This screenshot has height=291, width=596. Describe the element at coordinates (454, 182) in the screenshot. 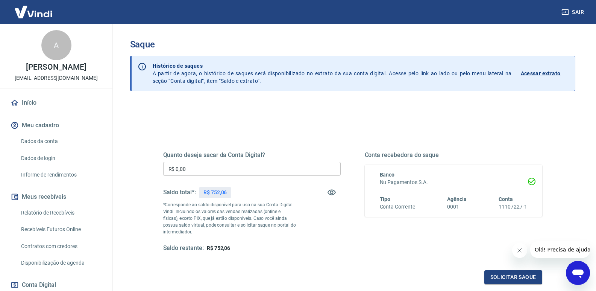

I see `h6: Nu Pagamentos S.A.` at that location.